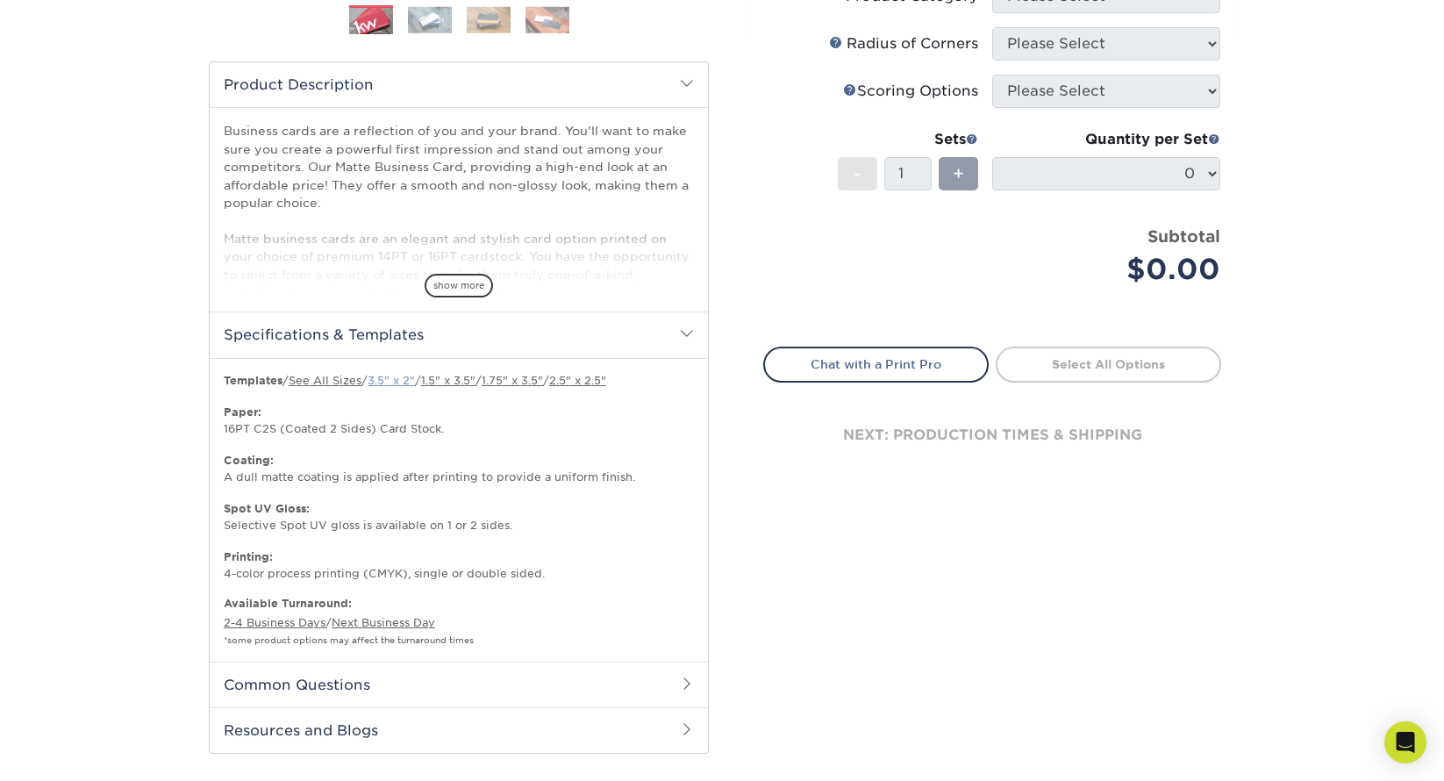  Describe the element at coordinates (1108, 364) in the screenshot. I see `a: Select All Options` at that location.